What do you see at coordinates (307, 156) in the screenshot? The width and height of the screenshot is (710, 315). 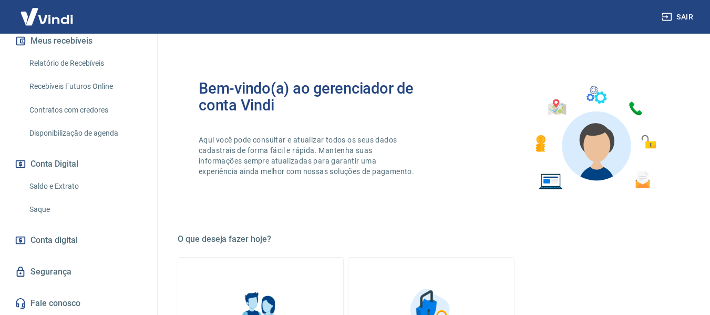 I see `p: Aqui você pode consultar e atualizar todos os seus dados cadastrais de forma fácil e rápida. Mant...` at bounding box center [307, 156].